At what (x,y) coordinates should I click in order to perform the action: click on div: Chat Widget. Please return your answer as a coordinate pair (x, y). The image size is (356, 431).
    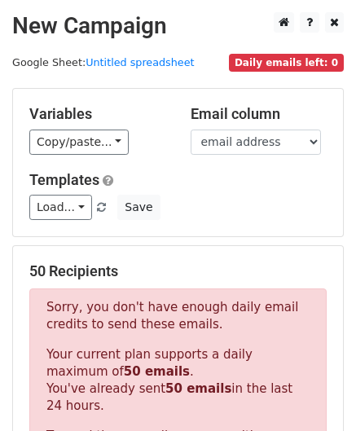
    Looking at the image, I should click on (315, 392).